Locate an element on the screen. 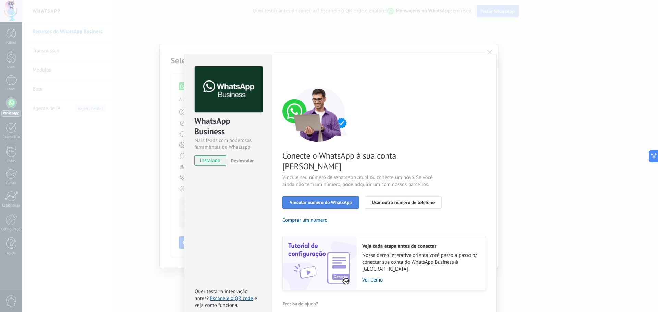  span: Usar outro número de telefone is located at coordinates (404, 203).